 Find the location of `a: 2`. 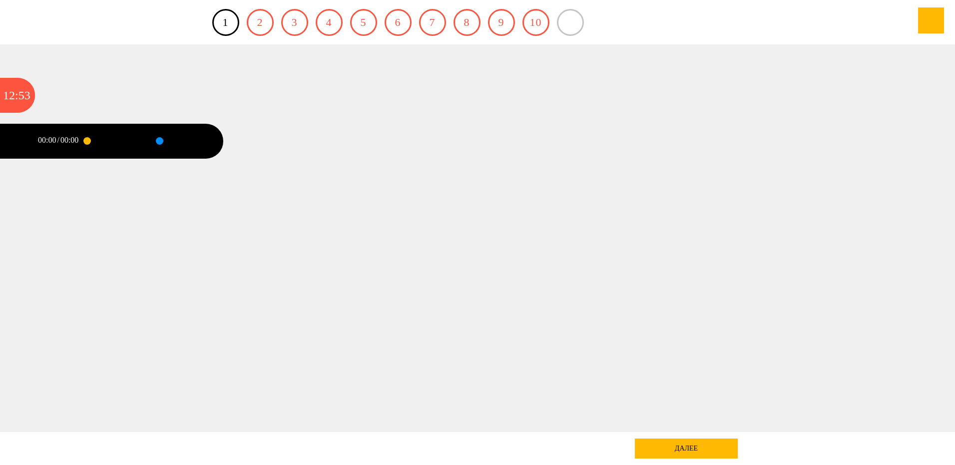

a: 2 is located at coordinates (260, 22).